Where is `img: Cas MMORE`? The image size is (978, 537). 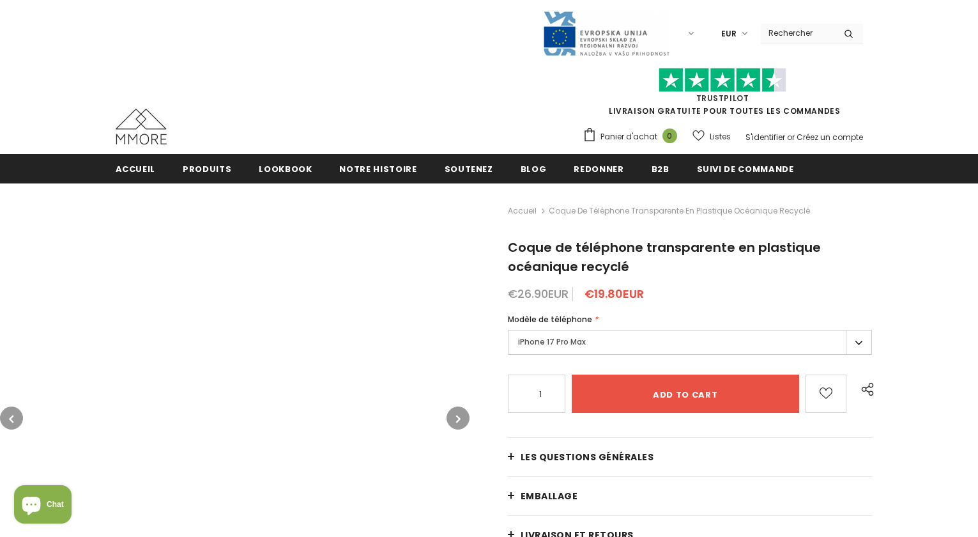
img: Cas MMORE is located at coordinates (141, 127).